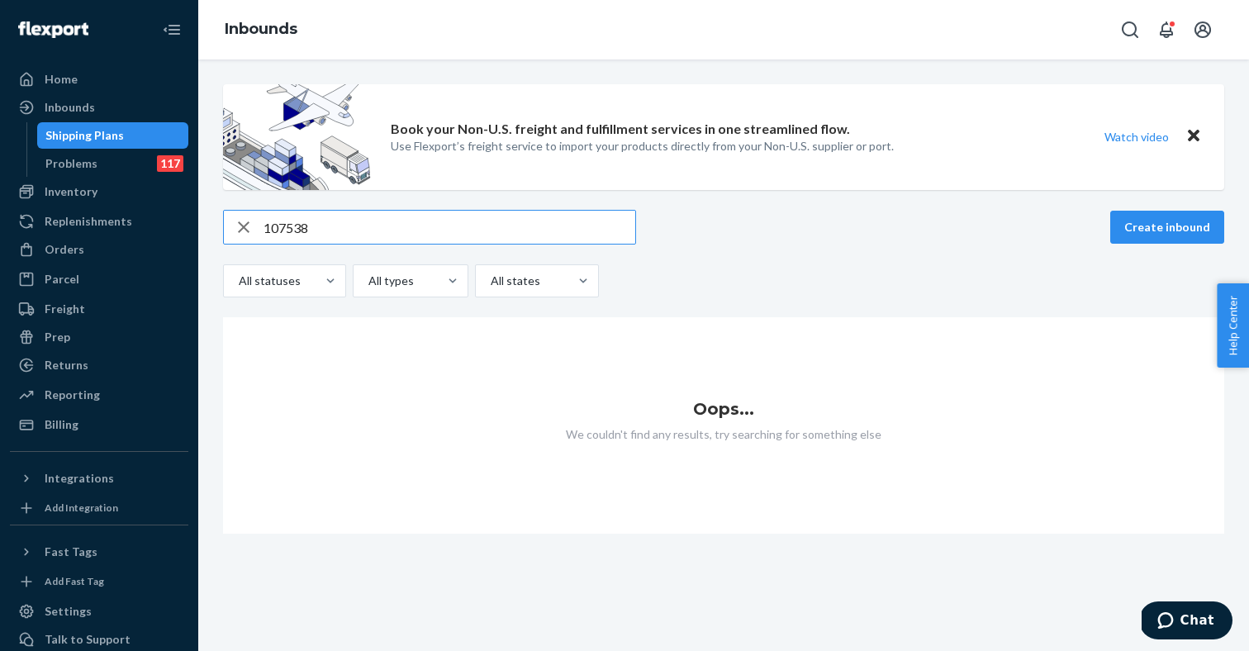 This screenshot has width=1249, height=651. Describe the element at coordinates (1232, 325) in the screenshot. I see `span: Help Center` at that location.